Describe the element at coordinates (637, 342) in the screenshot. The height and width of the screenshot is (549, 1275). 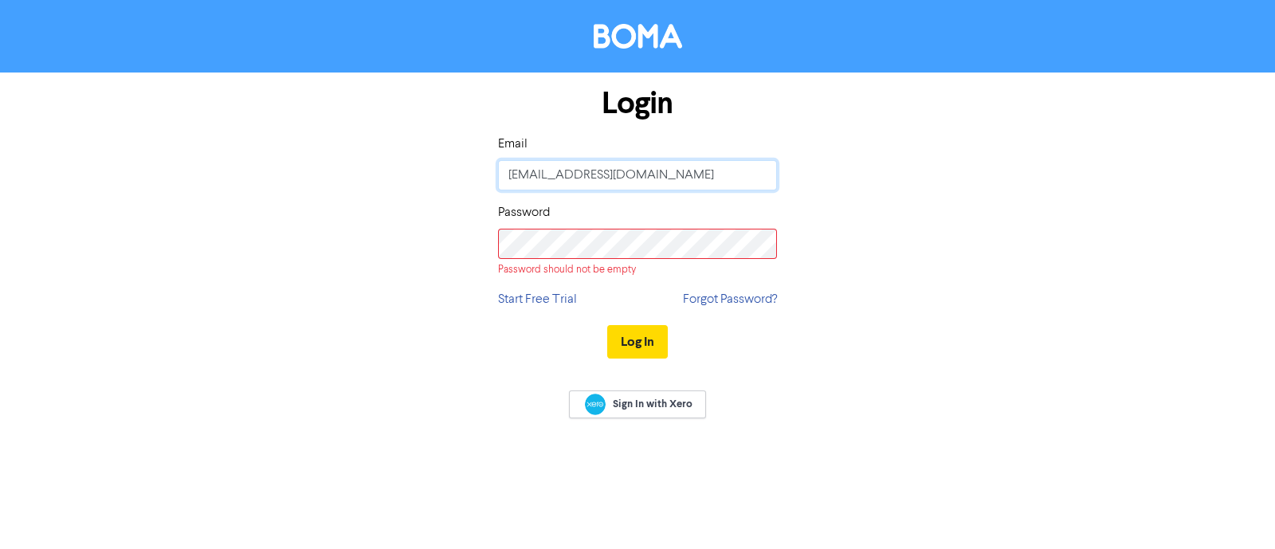
I see `button: Log In` at that location.